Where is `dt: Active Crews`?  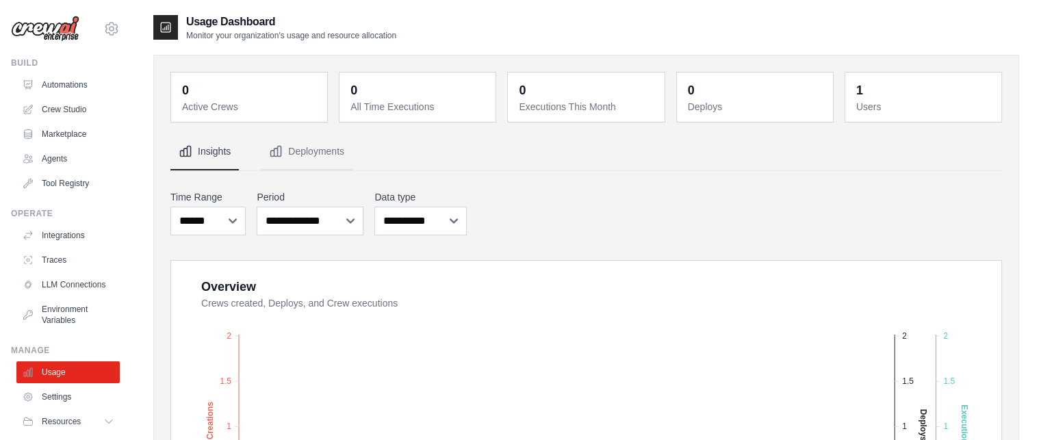
dt: Active Crews is located at coordinates (250, 107).